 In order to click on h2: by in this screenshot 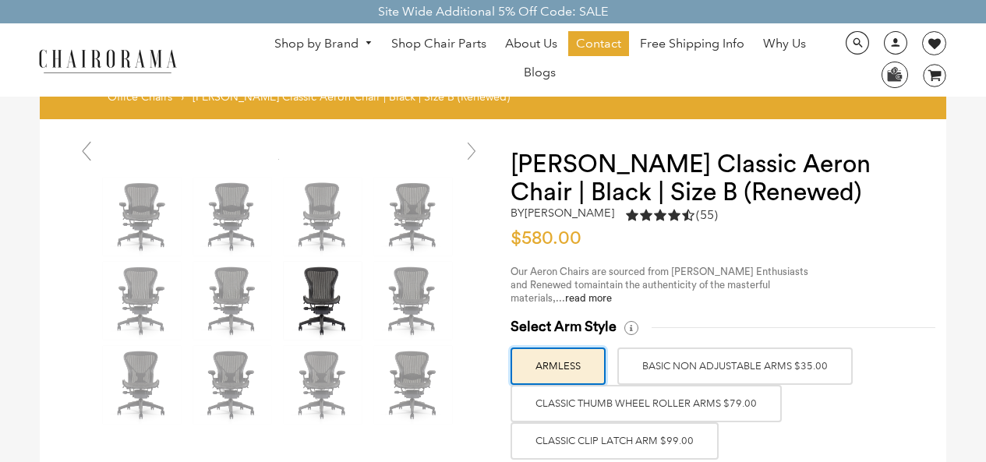, I will do `click(562, 213)`.